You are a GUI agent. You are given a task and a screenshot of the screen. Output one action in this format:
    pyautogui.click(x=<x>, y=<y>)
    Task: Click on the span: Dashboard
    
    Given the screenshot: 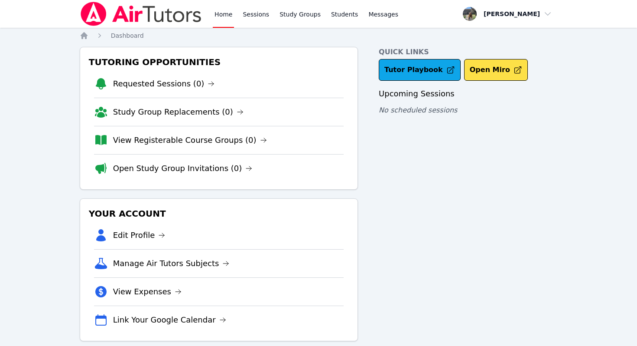 What is the action you would take?
    pyautogui.click(x=127, y=36)
    